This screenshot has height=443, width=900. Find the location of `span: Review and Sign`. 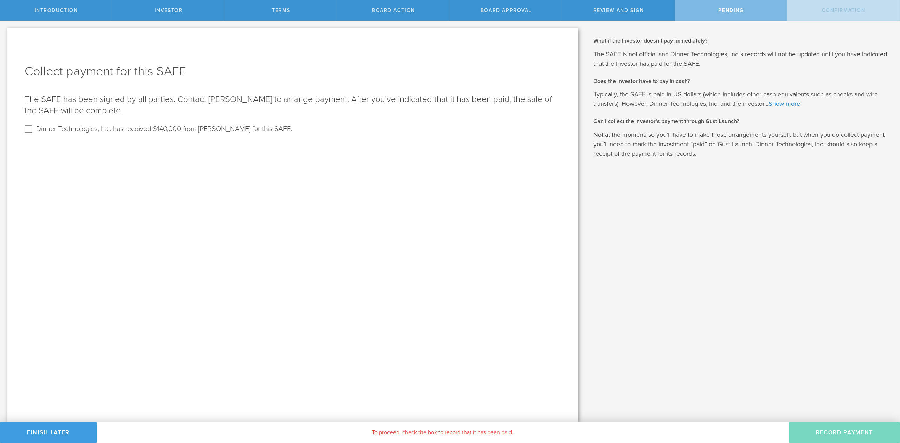

span: Review and Sign is located at coordinates (619, 10).